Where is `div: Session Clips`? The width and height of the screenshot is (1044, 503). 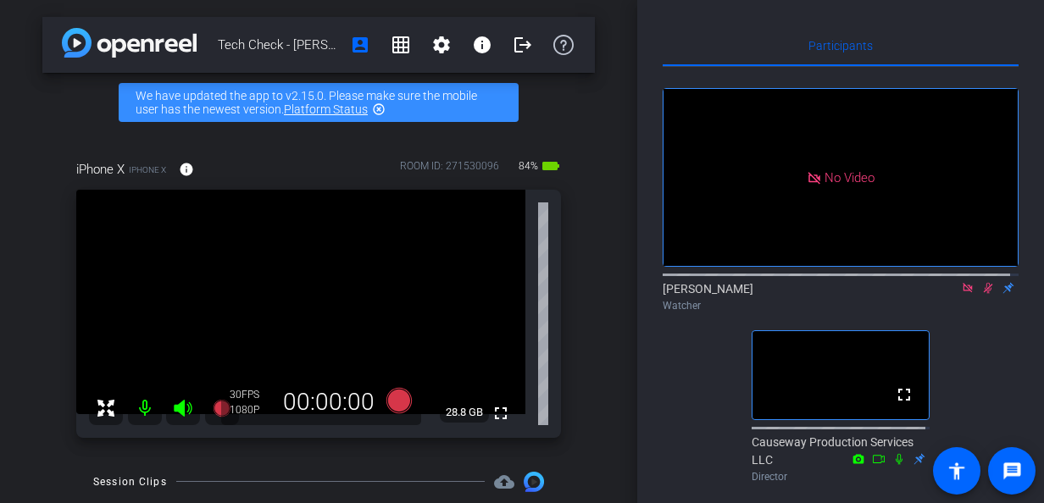
div: Session Clips is located at coordinates (130, 482).